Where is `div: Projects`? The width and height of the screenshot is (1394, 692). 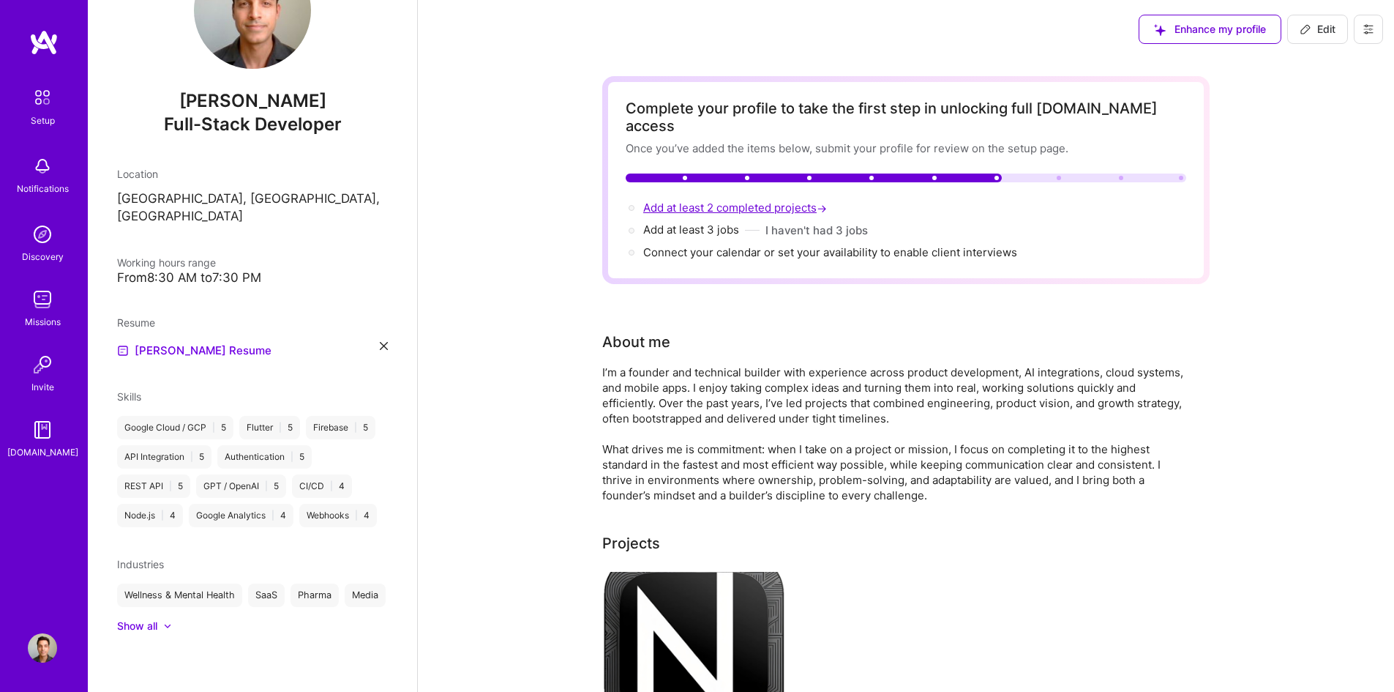 div: Projects is located at coordinates (631, 543).